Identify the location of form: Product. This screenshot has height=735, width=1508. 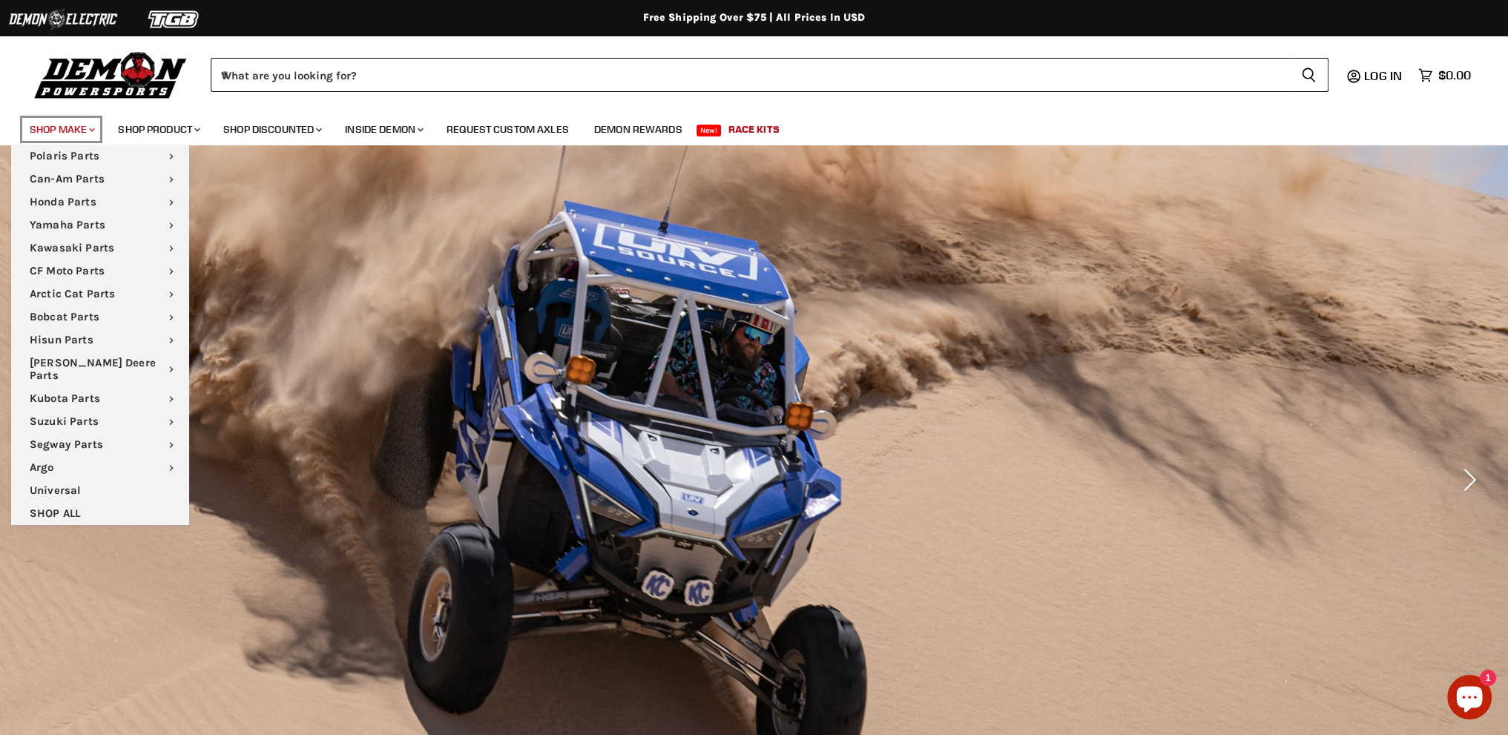
(769, 75).